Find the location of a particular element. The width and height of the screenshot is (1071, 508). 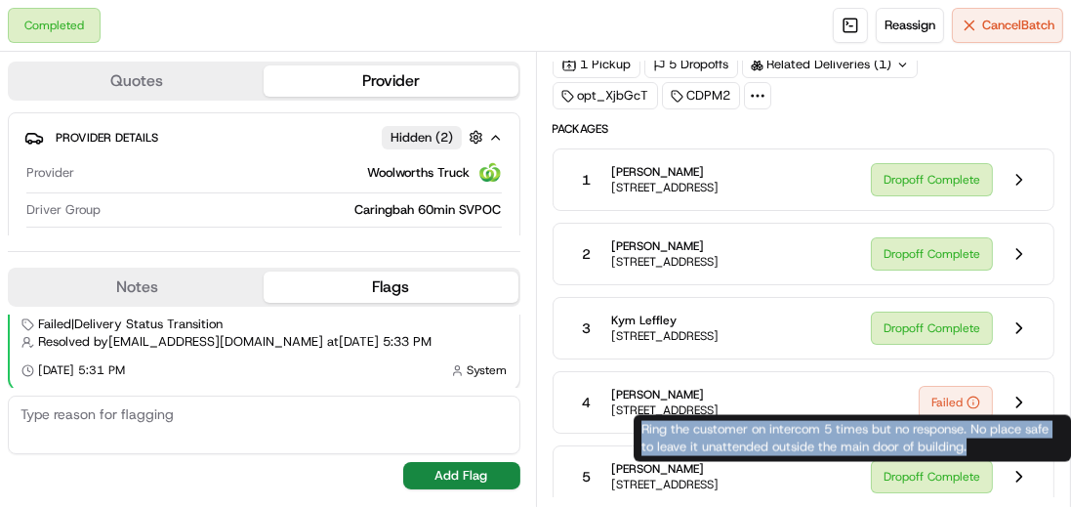

p: Welcome 👋 is located at coordinates (188, 93).